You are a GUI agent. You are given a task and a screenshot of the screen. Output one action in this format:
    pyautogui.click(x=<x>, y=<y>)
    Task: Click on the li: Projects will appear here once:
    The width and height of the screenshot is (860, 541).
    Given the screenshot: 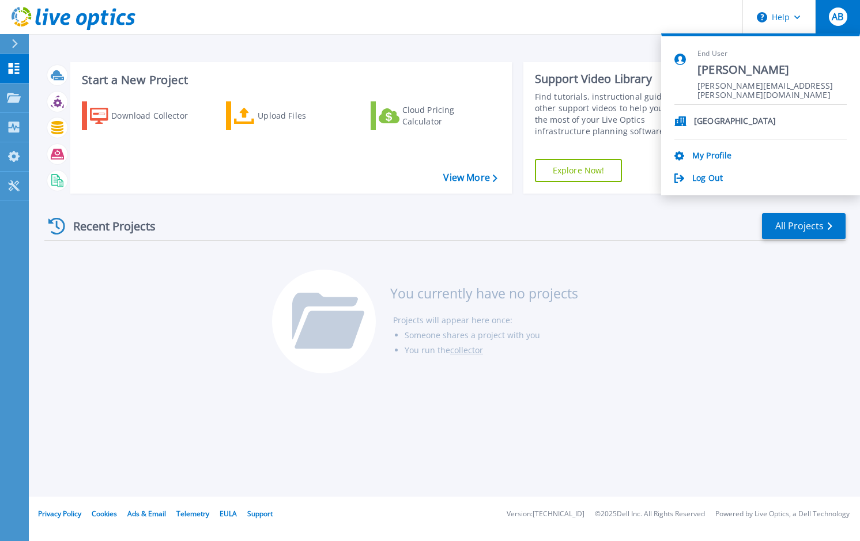 What is the action you would take?
    pyautogui.click(x=485, y=321)
    